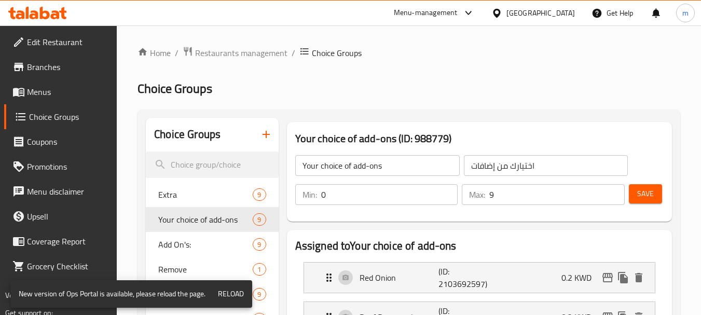  What do you see at coordinates (212, 220) in the screenshot?
I see `div: Your choice of add-ons9` at bounding box center [212, 220].